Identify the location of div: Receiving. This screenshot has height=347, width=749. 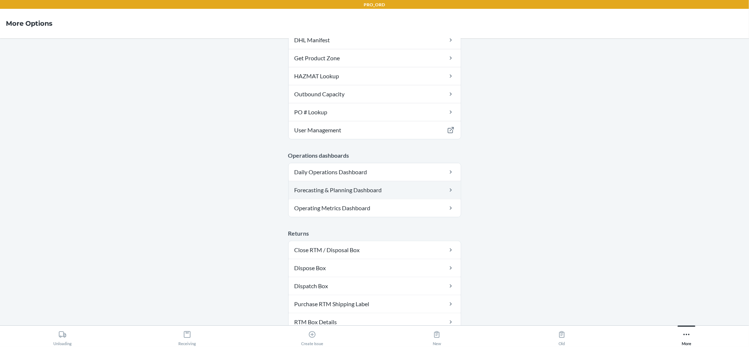
(187, 337).